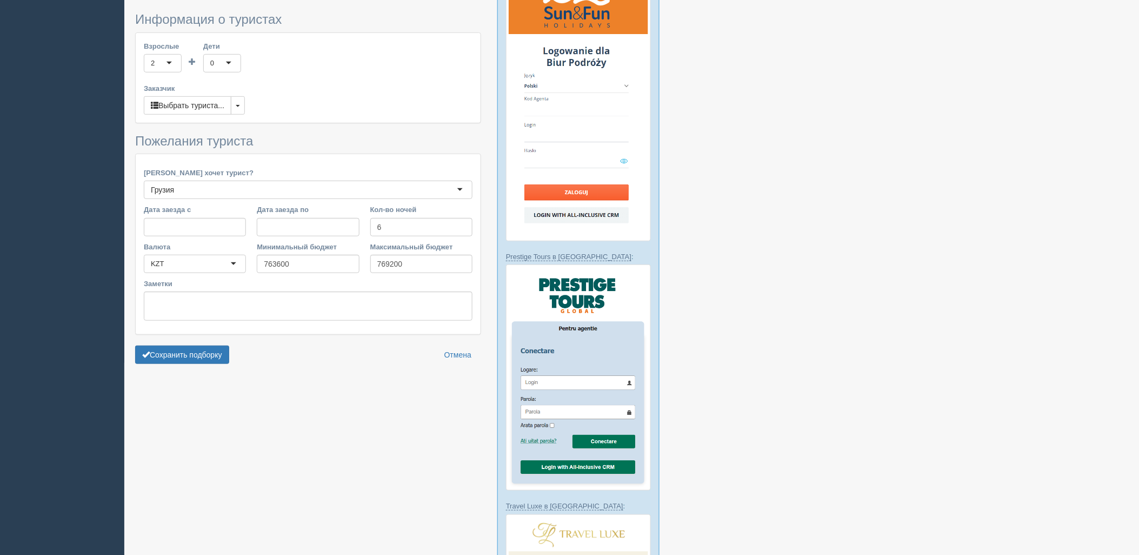 This screenshot has height=555, width=1139. What do you see at coordinates (308, 209) in the screenshot?
I see `label: Дата заезда по` at bounding box center [308, 209].